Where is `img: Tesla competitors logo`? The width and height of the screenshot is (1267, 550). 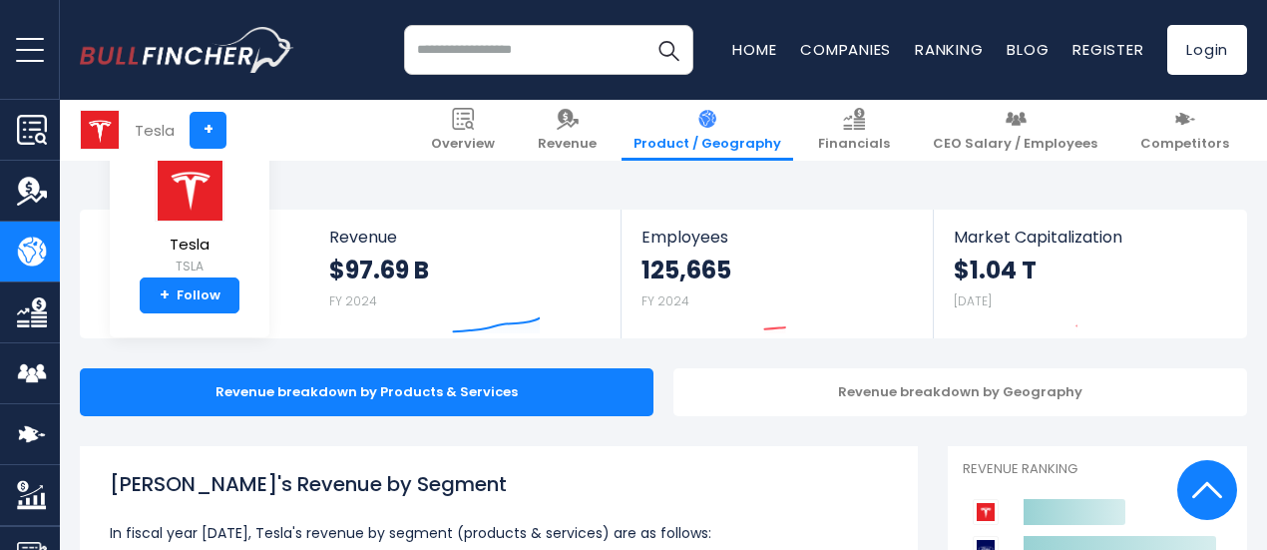 img: Tesla competitors logo is located at coordinates (986, 512).